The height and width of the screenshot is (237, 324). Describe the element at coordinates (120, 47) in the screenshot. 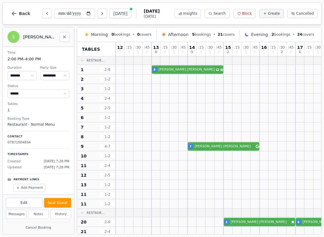

I see `span: 12` at that location.